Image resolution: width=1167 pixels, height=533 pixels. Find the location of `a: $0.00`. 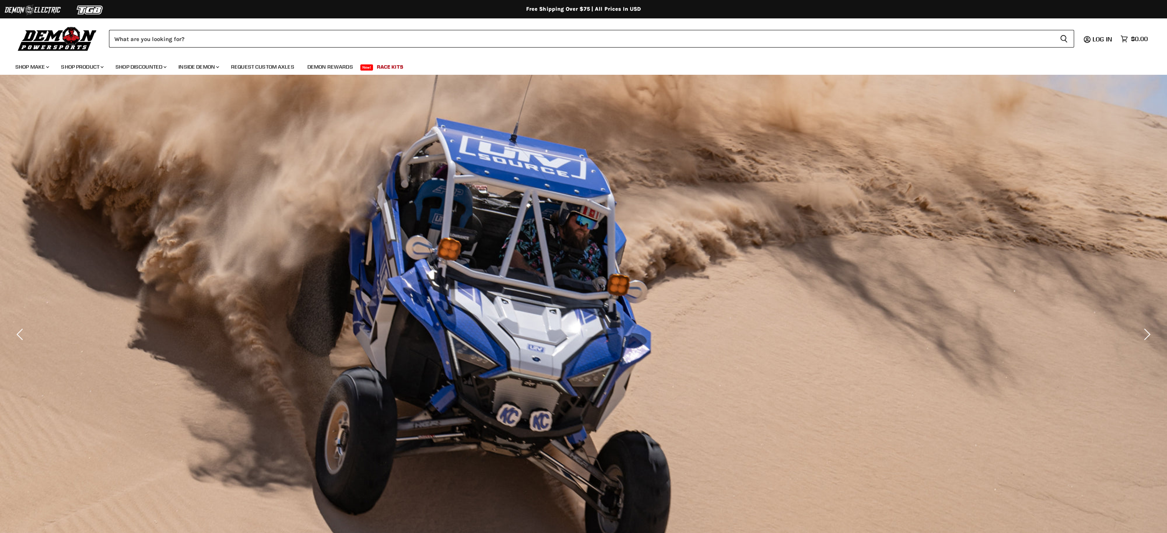

a: $0.00 is located at coordinates (1134, 39).